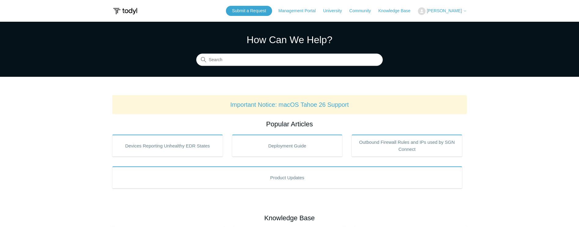 The image size is (579, 227). What do you see at coordinates (398, 11) in the screenshot?
I see `a: Knowledge Base` at bounding box center [398, 11].